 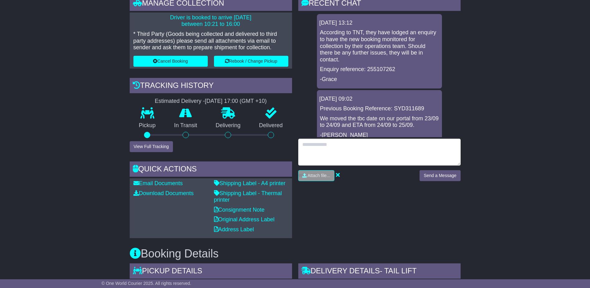 I want to click on h3: Booking Details, so click(x=295, y=253).